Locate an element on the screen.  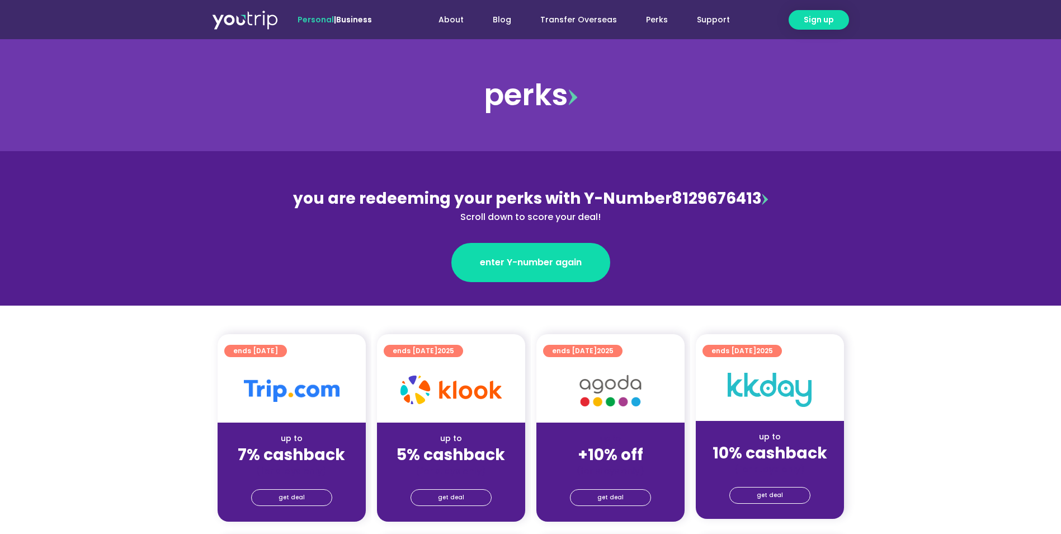
span: enter Y-number again is located at coordinates (531, 262).